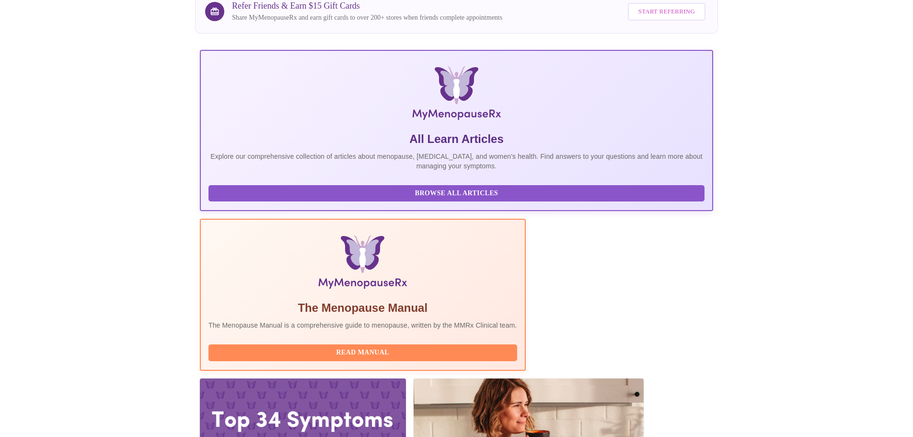 Image resolution: width=913 pixels, height=437 pixels. What do you see at coordinates (367, 6) in the screenshot?
I see `h3: Refer Friends & Earn $15 Gift Cards` at bounding box center [367, 6].